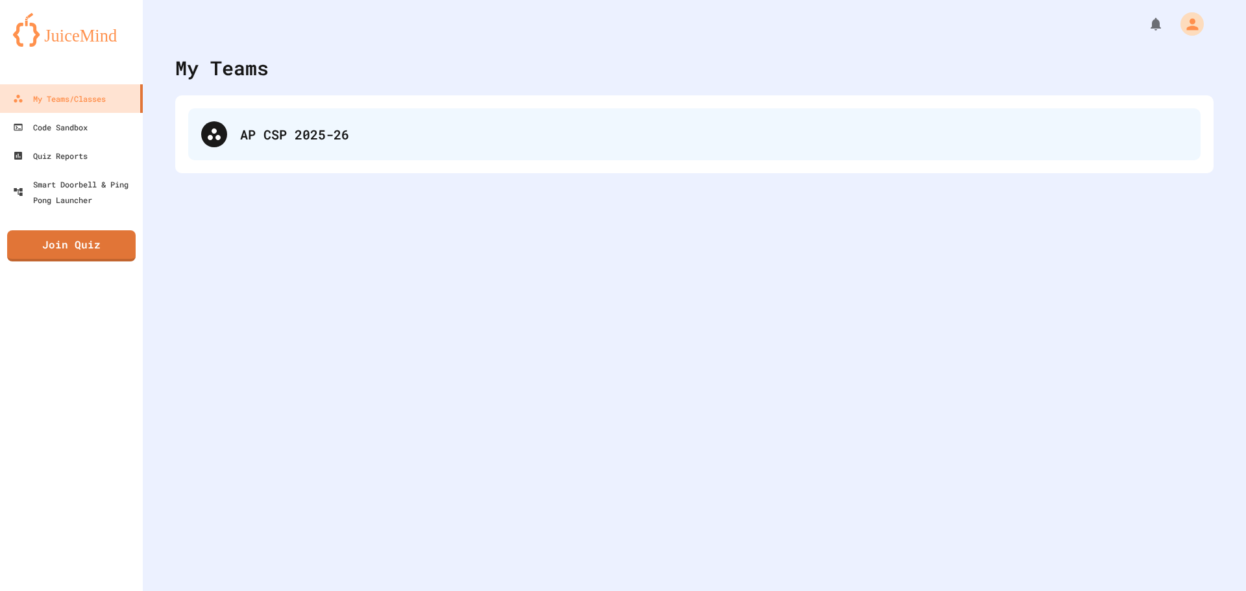 The width and height of the screenshot is (1246, 591). What do you see at coordinates (222, 67) in the screenshot?
I see `div: My Teams` at bounding box center [222, 67].